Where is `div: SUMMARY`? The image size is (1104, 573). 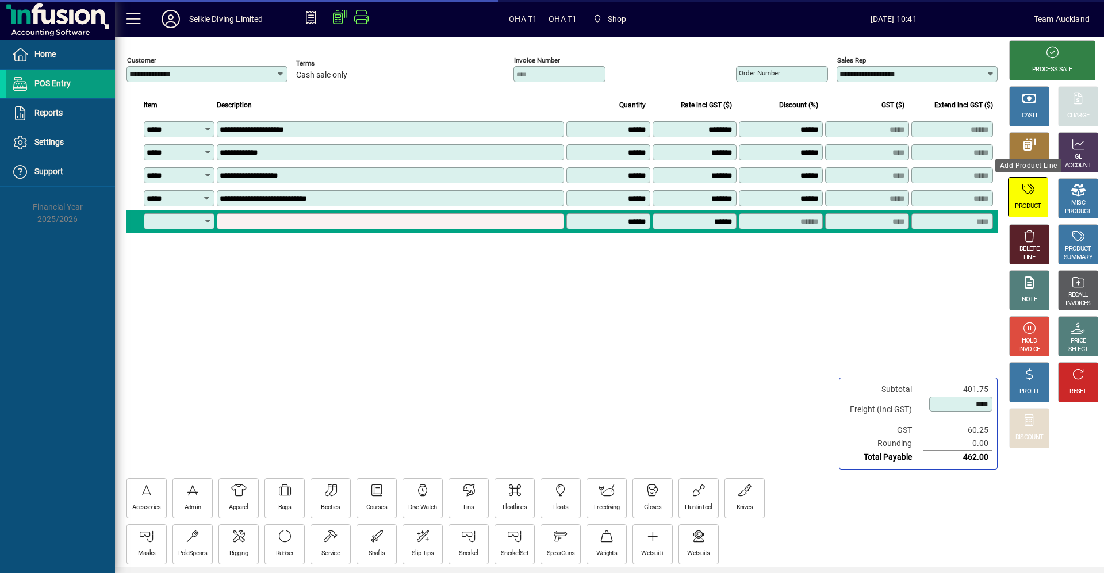
div: SUMMARY is located at coordinates (1078, 258).